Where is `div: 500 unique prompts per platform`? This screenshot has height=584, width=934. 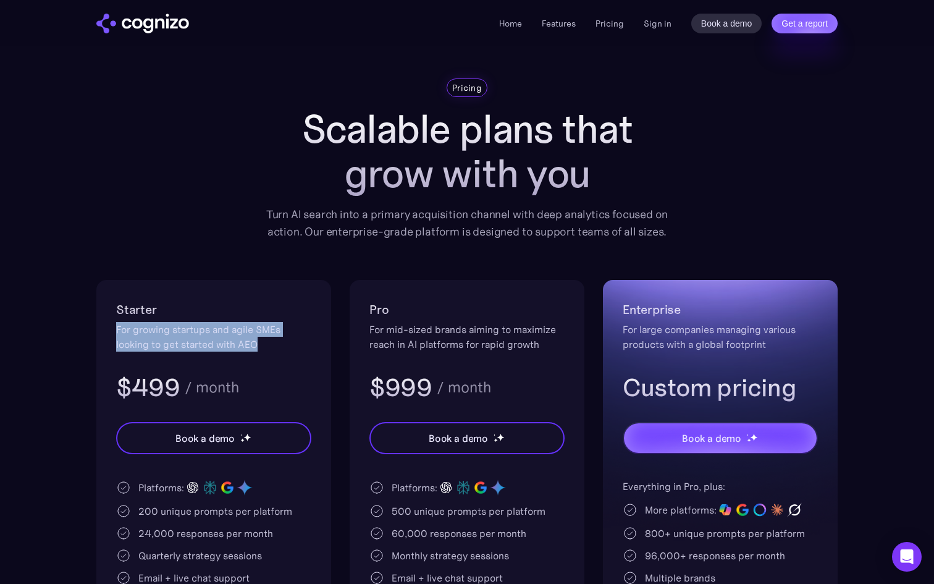
div: 500 unique prompts per platform is located at coordinates (468, 511).